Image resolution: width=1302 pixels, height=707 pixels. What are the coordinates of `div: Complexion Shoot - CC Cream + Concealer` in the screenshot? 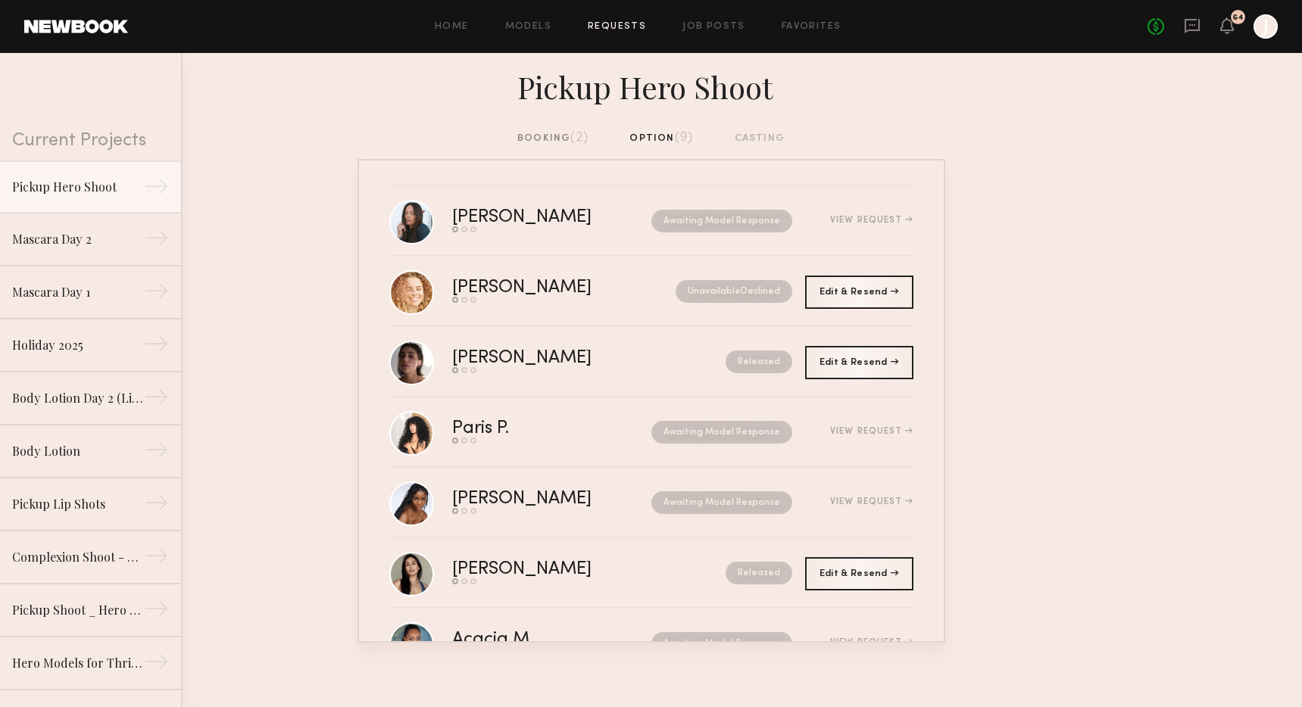 It's located at (78, 557).